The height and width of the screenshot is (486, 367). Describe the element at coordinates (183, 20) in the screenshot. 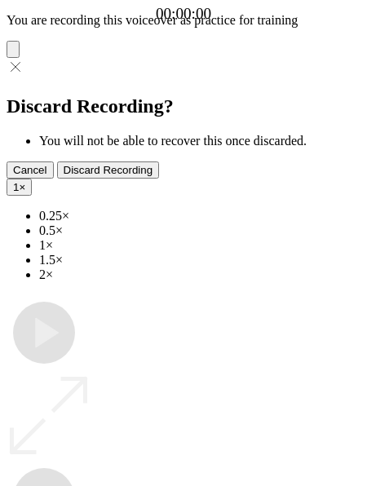

I see `p: You are recording this voiceover as practice for training` at that location.